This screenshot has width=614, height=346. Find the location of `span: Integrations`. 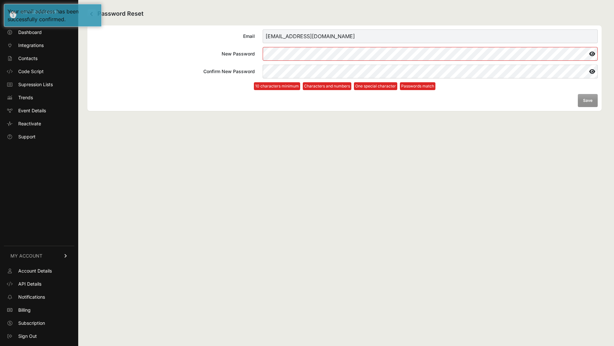

span: Integrations is located at coordinates (31, 45).